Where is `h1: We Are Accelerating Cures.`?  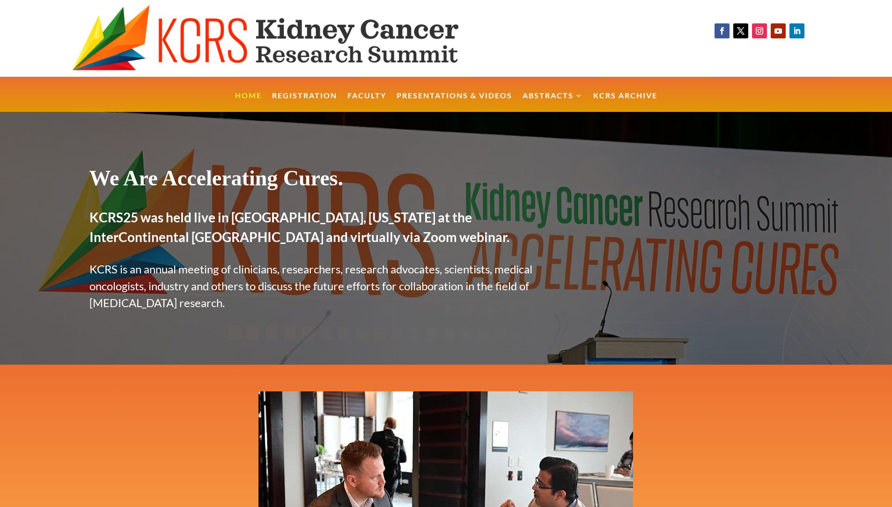
h1: We Are Accelerating Cures. is located at coordinates (321, 180).